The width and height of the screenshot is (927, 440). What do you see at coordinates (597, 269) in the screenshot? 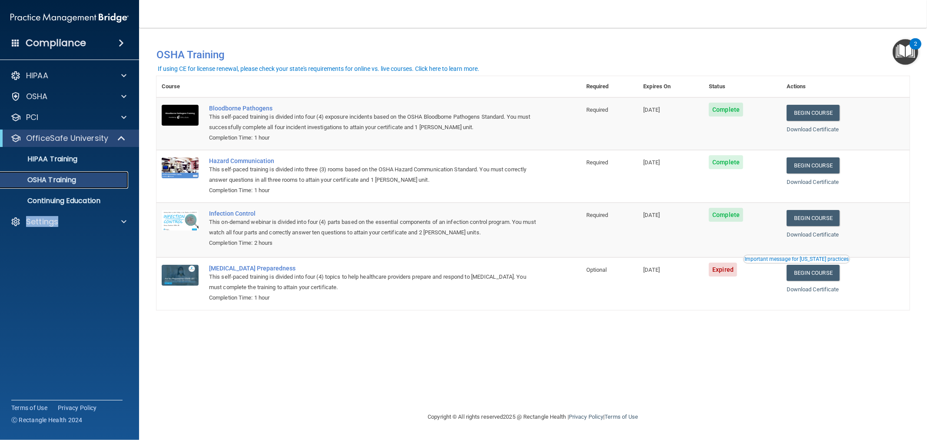
I see `span: Optional` at bounding box center [597, 269].